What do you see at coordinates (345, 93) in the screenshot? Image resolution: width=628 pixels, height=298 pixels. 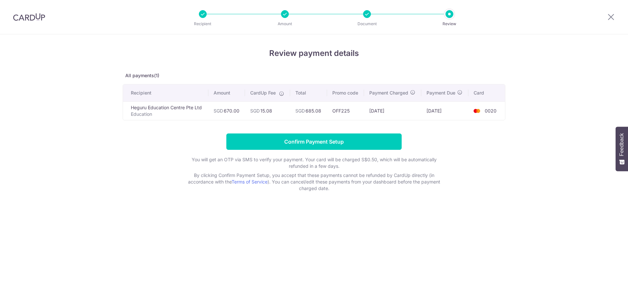 I see `th: Promo code` at bounding box center [345, 93].